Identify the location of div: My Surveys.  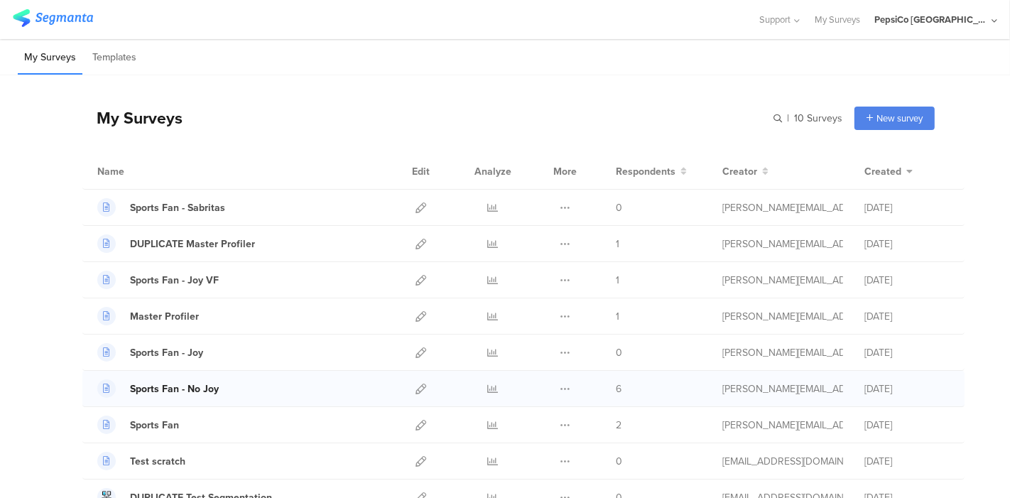
(132, 118).